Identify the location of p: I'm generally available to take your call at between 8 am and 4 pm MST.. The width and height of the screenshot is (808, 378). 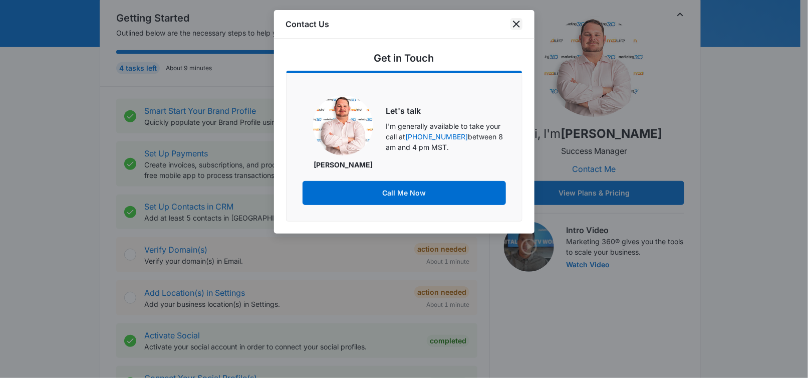
(445, 136).